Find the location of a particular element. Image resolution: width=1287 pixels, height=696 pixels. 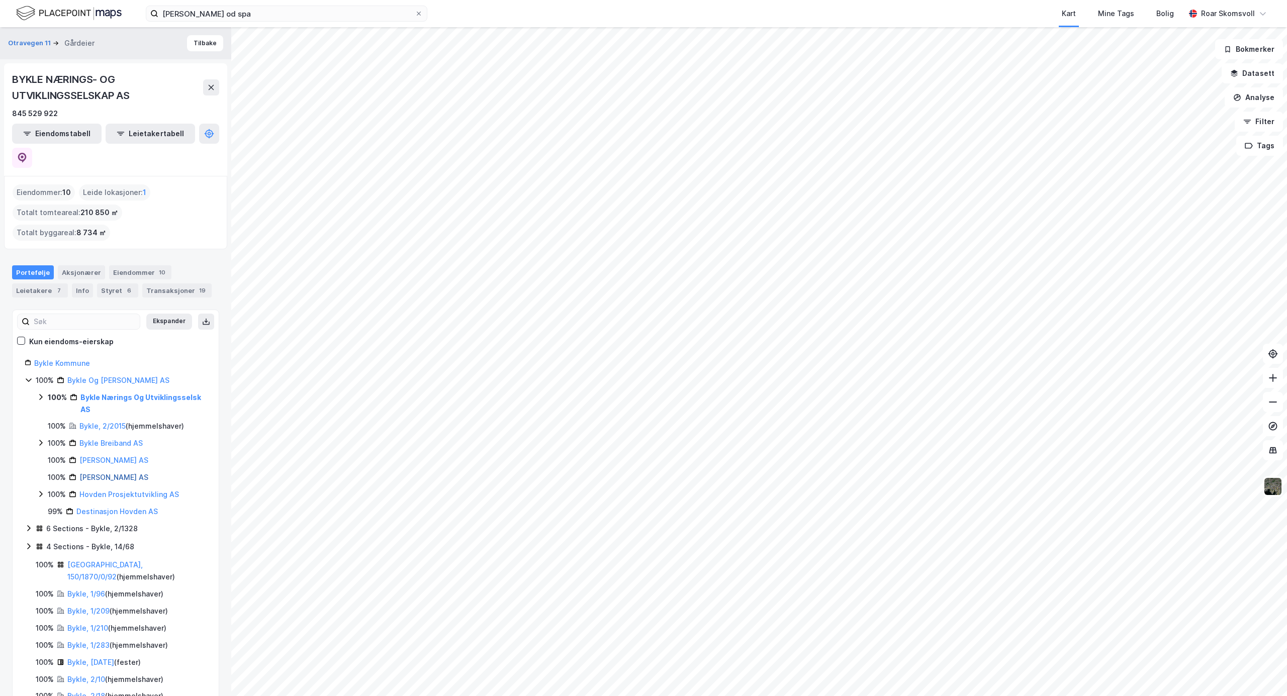

button: Filter is located at coordinates (1259, 122).